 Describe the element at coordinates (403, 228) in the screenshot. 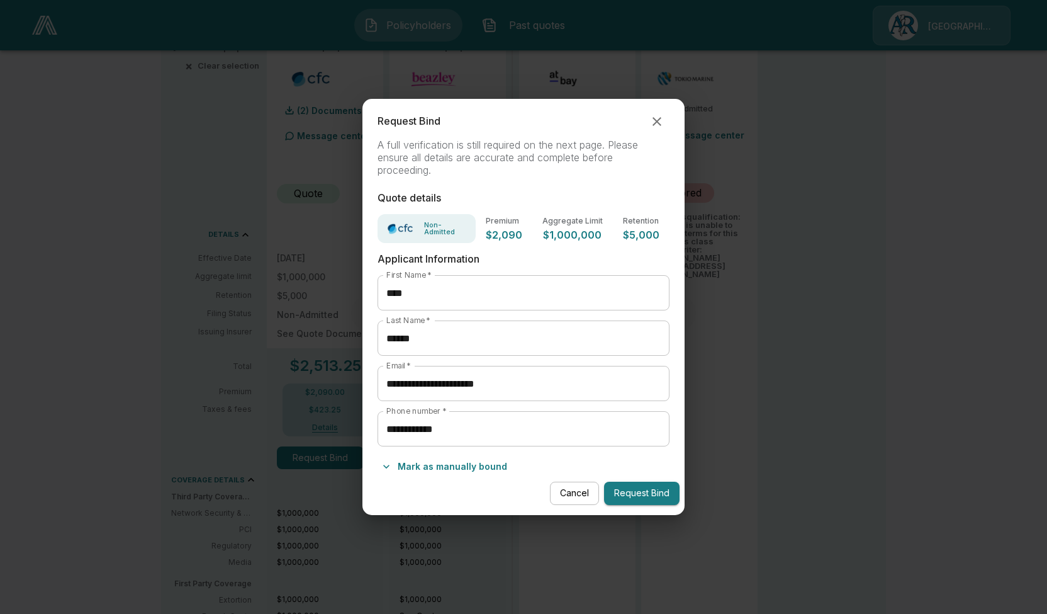

I see `img: Carrier Logo` at that location.